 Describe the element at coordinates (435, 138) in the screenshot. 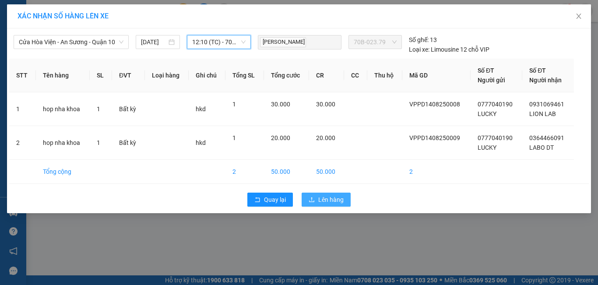

I see `span: VPPD1408250009` at that location.